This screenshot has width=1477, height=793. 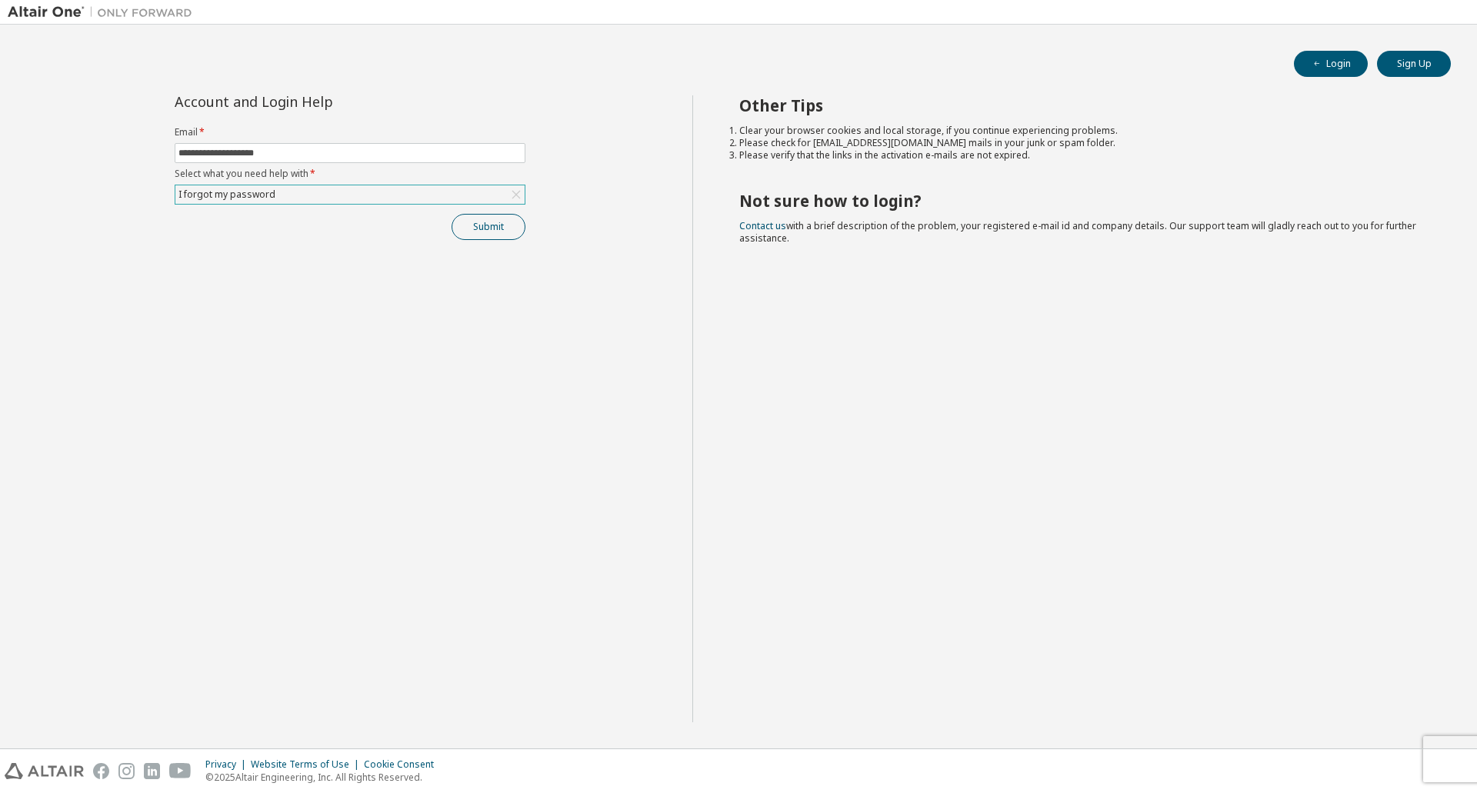 I want to click on label: Email, so click(x=350, y=132).